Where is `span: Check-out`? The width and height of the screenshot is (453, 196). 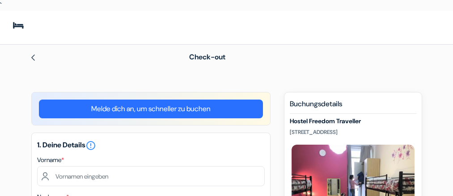 span: Check-out is located at coordinates (207, 57).